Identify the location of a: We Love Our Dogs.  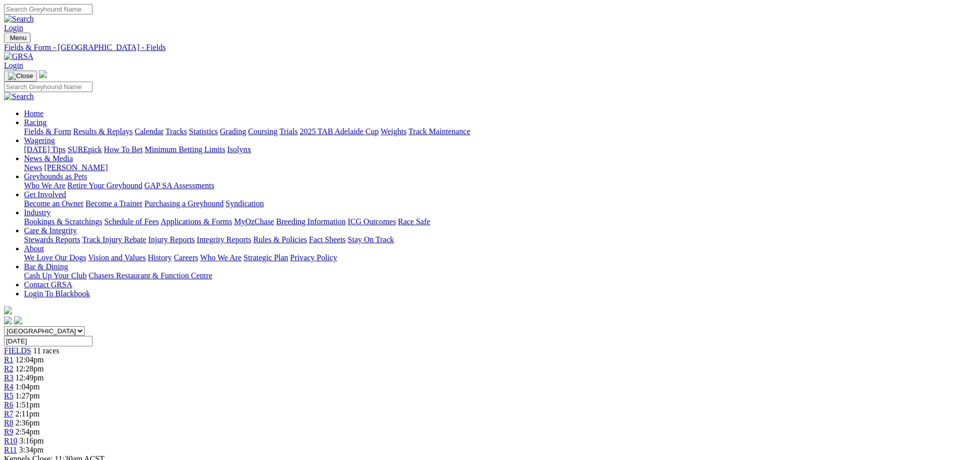
(55, 257).